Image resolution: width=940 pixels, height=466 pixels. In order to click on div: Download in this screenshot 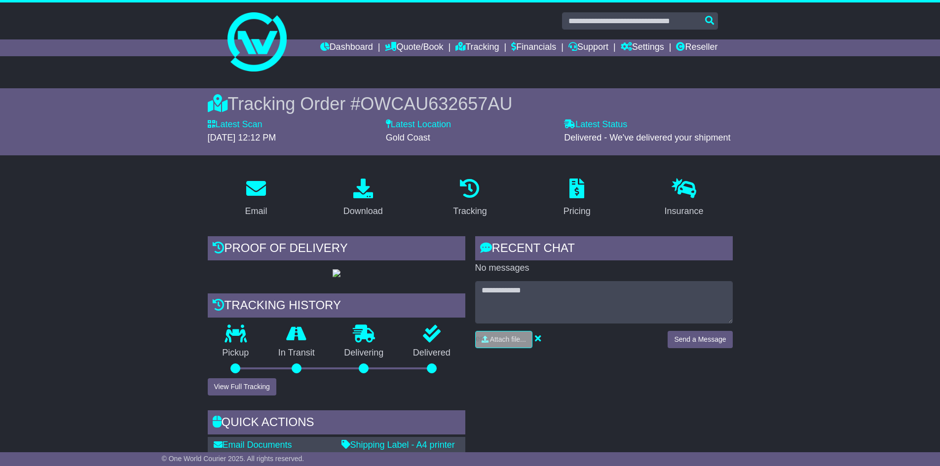, I will do `click(363, 211)`.